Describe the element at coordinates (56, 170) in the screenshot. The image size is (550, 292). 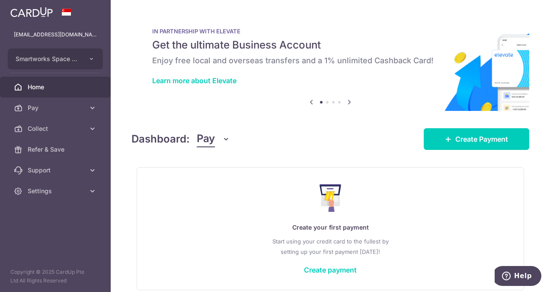
I see `span: Support` at that location.